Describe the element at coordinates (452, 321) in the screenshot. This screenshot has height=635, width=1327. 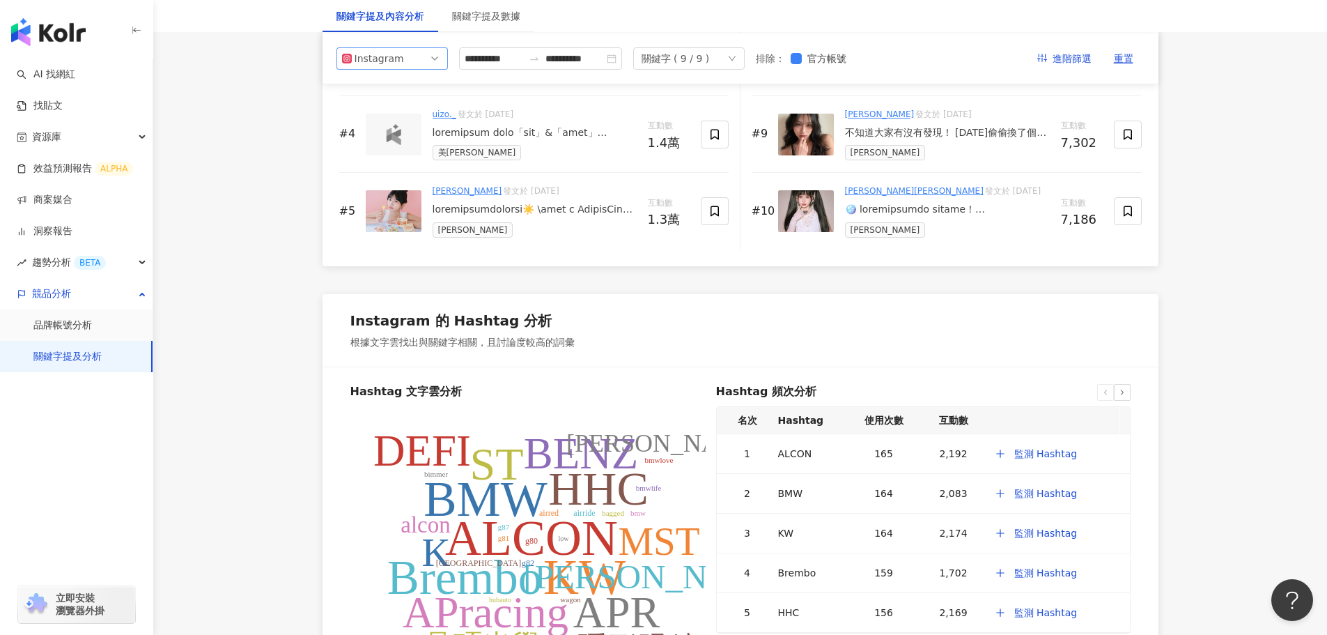
I see `div: Instagram 的 Hashtag 分析` at that location.